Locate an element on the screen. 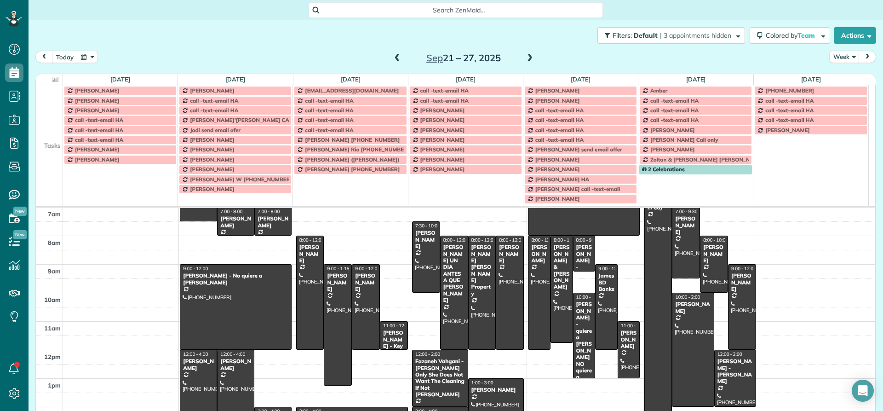 This screenshot has height=411, width=883. span: Amber is located at coordinates (658, 90).